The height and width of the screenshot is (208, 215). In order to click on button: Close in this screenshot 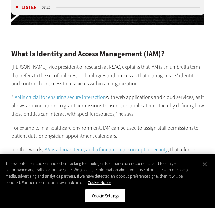, I will do `click(205, 164)`.